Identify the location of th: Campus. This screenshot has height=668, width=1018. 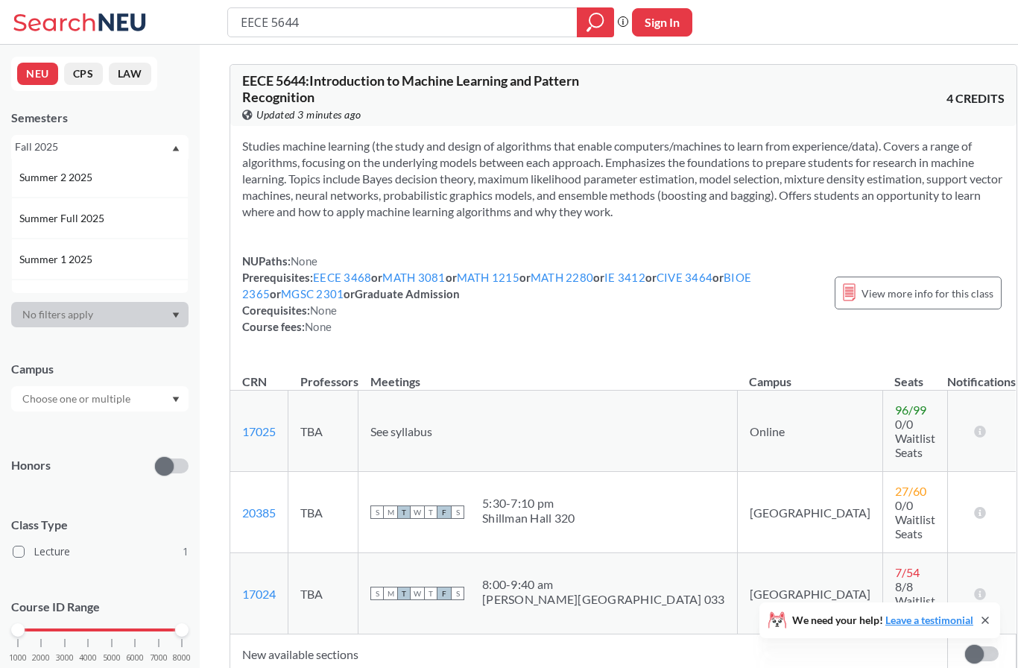
(809, 374).